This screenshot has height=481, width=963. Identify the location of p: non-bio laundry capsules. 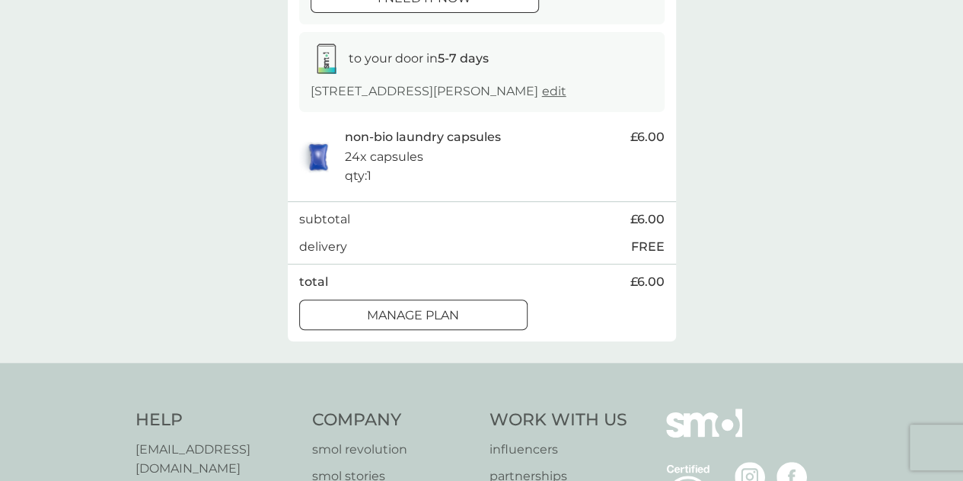
(423, 137).